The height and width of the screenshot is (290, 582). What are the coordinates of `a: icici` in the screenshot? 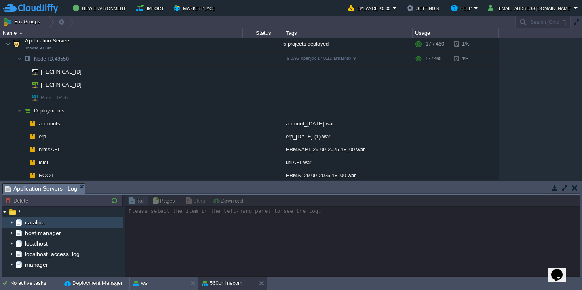 It's located at (44, 162).